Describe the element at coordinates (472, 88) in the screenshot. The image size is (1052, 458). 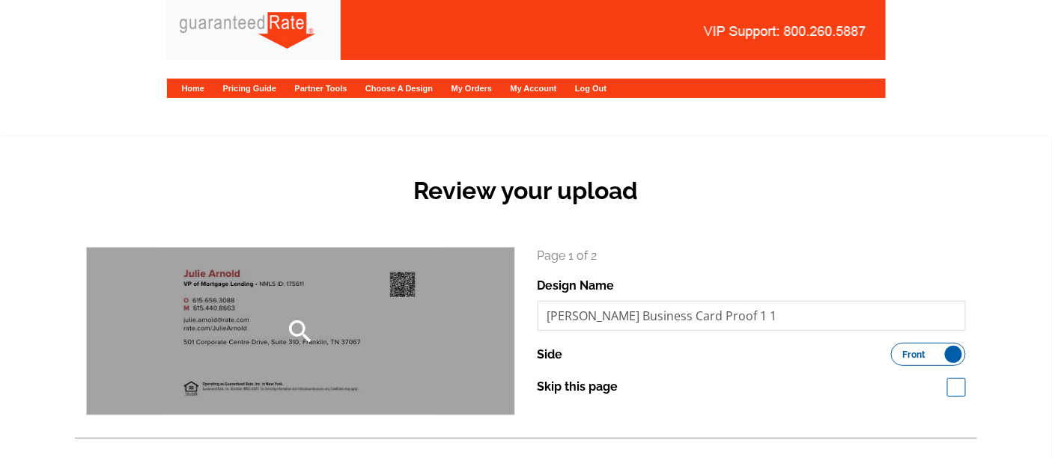
I see `a: My Orders` at that location.